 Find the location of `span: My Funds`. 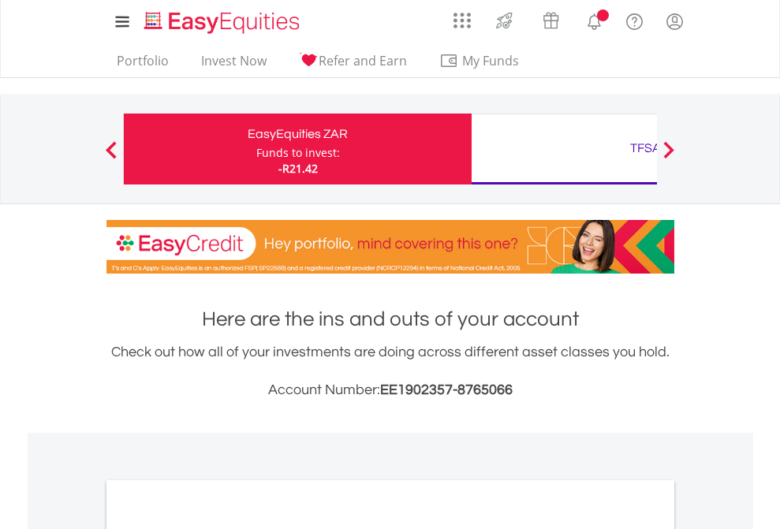

span: My Funds is located at coordinates (491, 61).